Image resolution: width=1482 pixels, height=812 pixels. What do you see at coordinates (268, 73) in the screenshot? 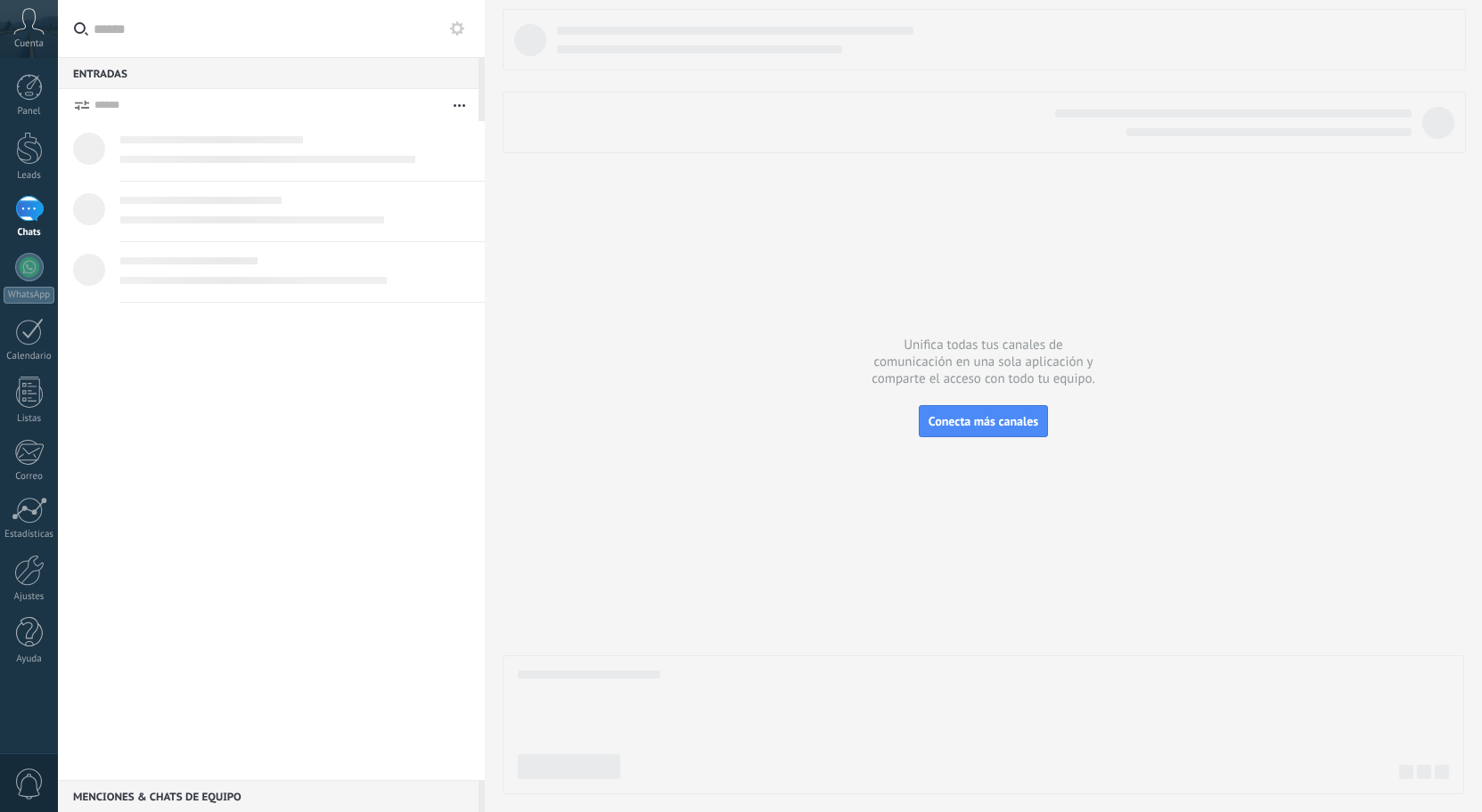
I see `div: Entradas` at bounding box center [268, 73].